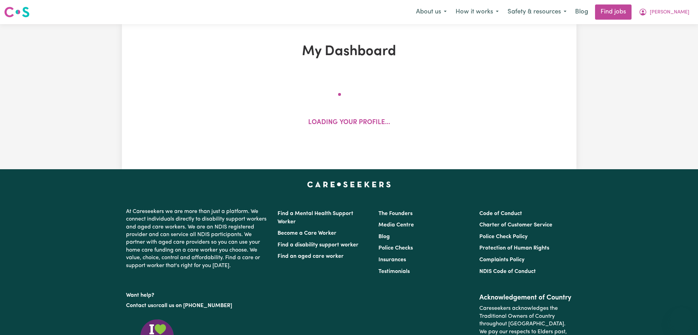 The width and height of the screenshot is (698, 335). I want to click on a: Complaints Policy, so click(502, 260).